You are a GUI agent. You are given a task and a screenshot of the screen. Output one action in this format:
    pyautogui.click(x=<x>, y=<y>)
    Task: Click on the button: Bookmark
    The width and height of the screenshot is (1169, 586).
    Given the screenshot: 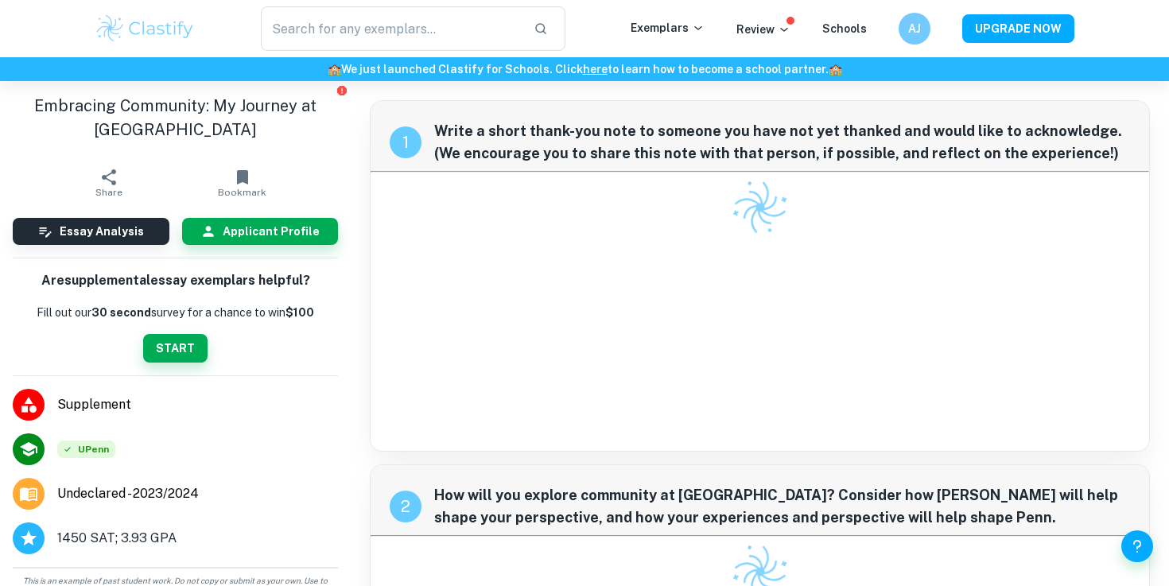 What is the action you would take?
    pyautogui.click(x=242, y=183)
    